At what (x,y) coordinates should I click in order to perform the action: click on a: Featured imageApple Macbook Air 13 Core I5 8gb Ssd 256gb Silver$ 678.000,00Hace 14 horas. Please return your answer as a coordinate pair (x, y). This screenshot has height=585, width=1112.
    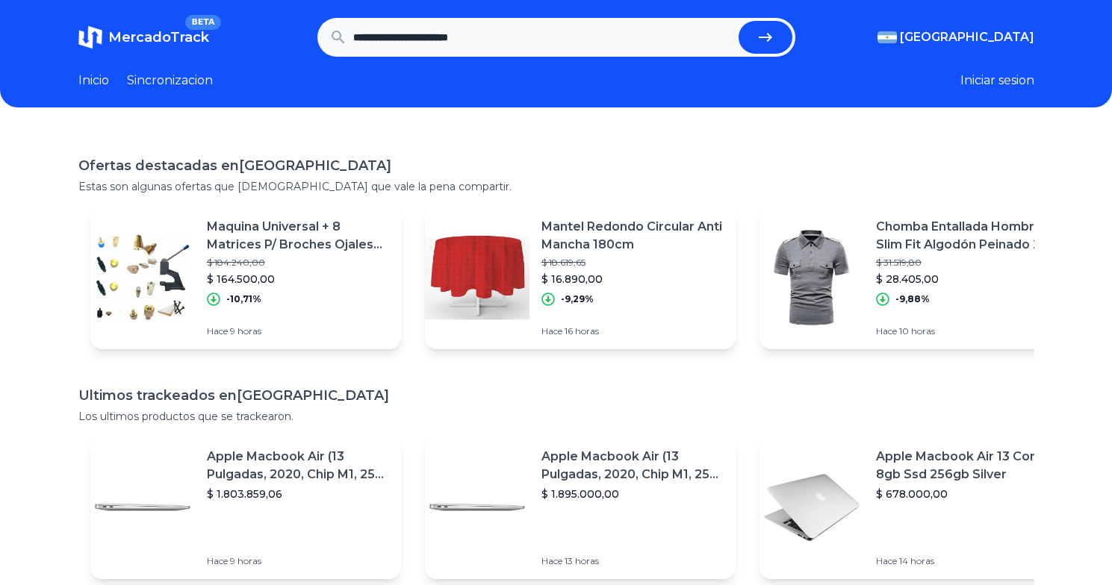
    Looking at the image, I should click on (915, 508).